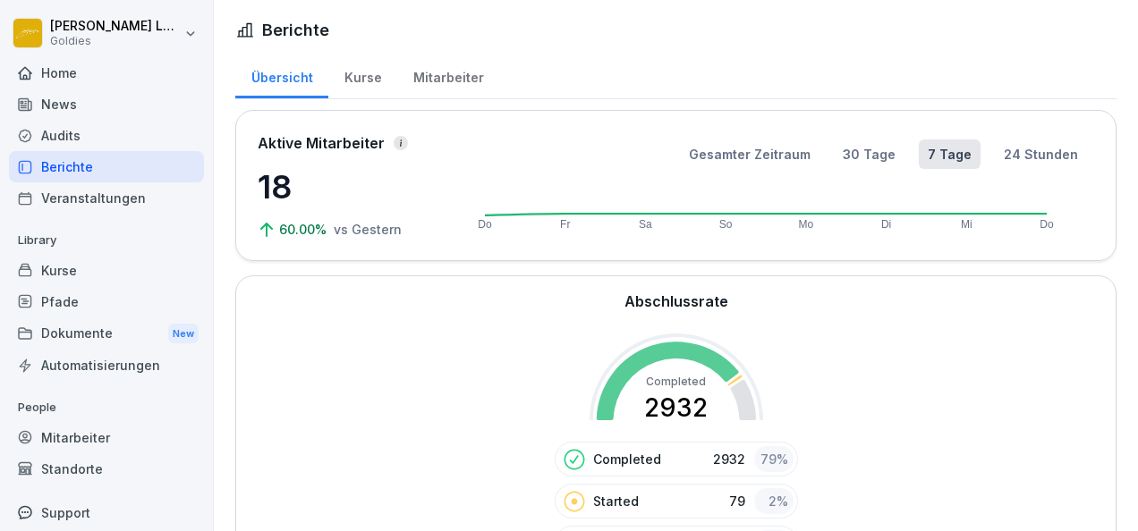 The image size is (1138, 531). What do you see at coordinates (645, 225) in the screenshot?
I see `text: Sa` at bounding box center [645, 225].